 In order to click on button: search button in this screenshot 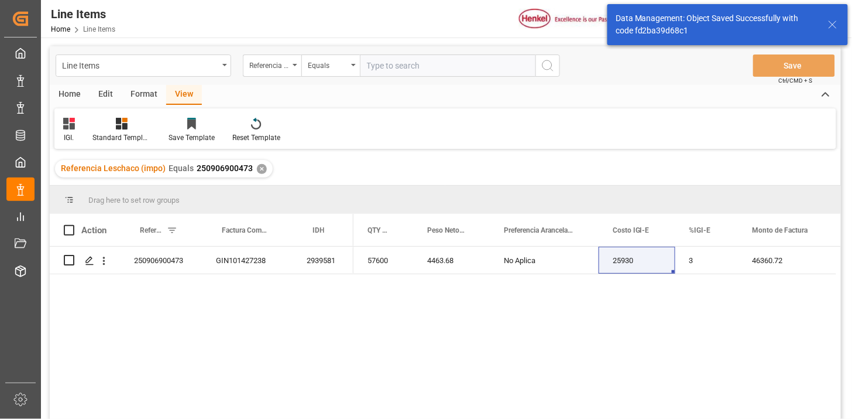, I will do `click(548, 66)`.